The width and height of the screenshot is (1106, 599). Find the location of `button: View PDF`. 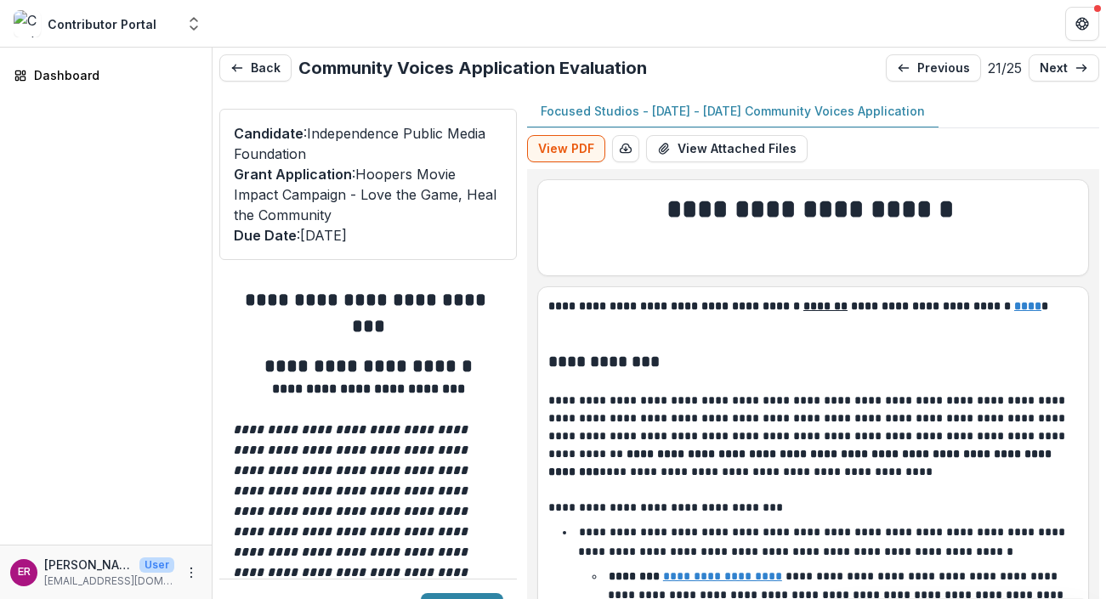

button: View PDF is located at coordinates (566, 149).